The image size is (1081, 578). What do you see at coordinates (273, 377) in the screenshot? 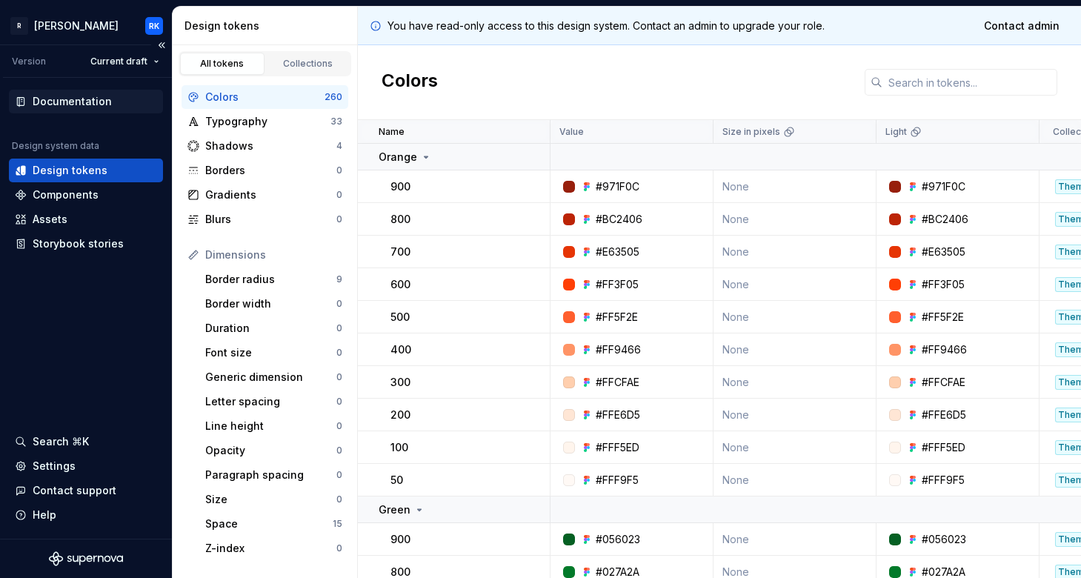
I see `a: Generic dimension0` at bounding box center [273, 377].